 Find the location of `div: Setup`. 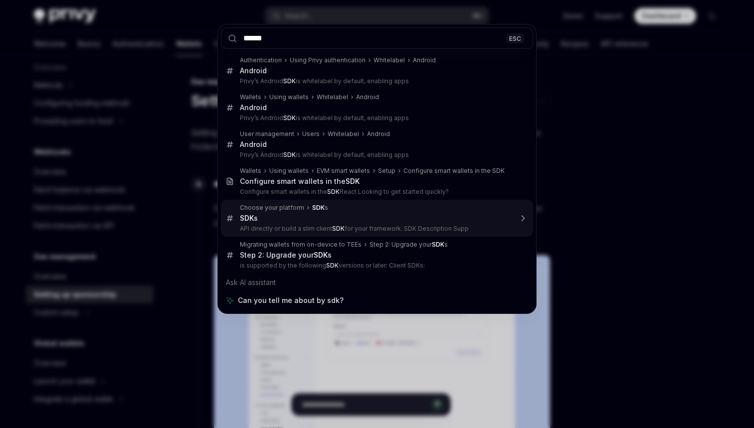

div: Setup is located at coordinates (386, 171).